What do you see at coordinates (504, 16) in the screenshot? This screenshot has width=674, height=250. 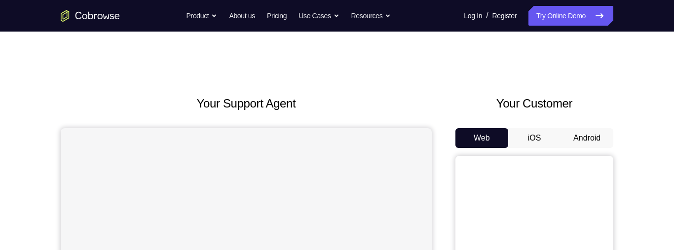 I see `a: Register` at bounding box center [504, 16].